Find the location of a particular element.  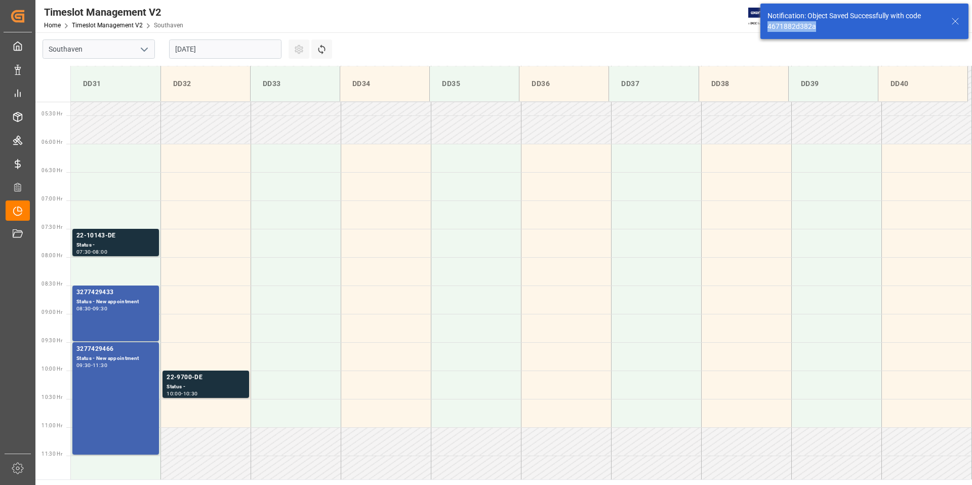

img: Exertis%20JAM%20-%20Email%20Logo.jpg_1722504956.jpg is located at coordinates (765, 16).